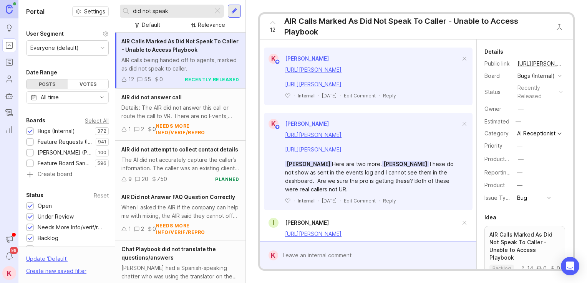 The image size is (587, 283). What do you see at coordinates (498, 198) in the screenshot?
I see `label: Issue Type` at bounding box center [498, 198].